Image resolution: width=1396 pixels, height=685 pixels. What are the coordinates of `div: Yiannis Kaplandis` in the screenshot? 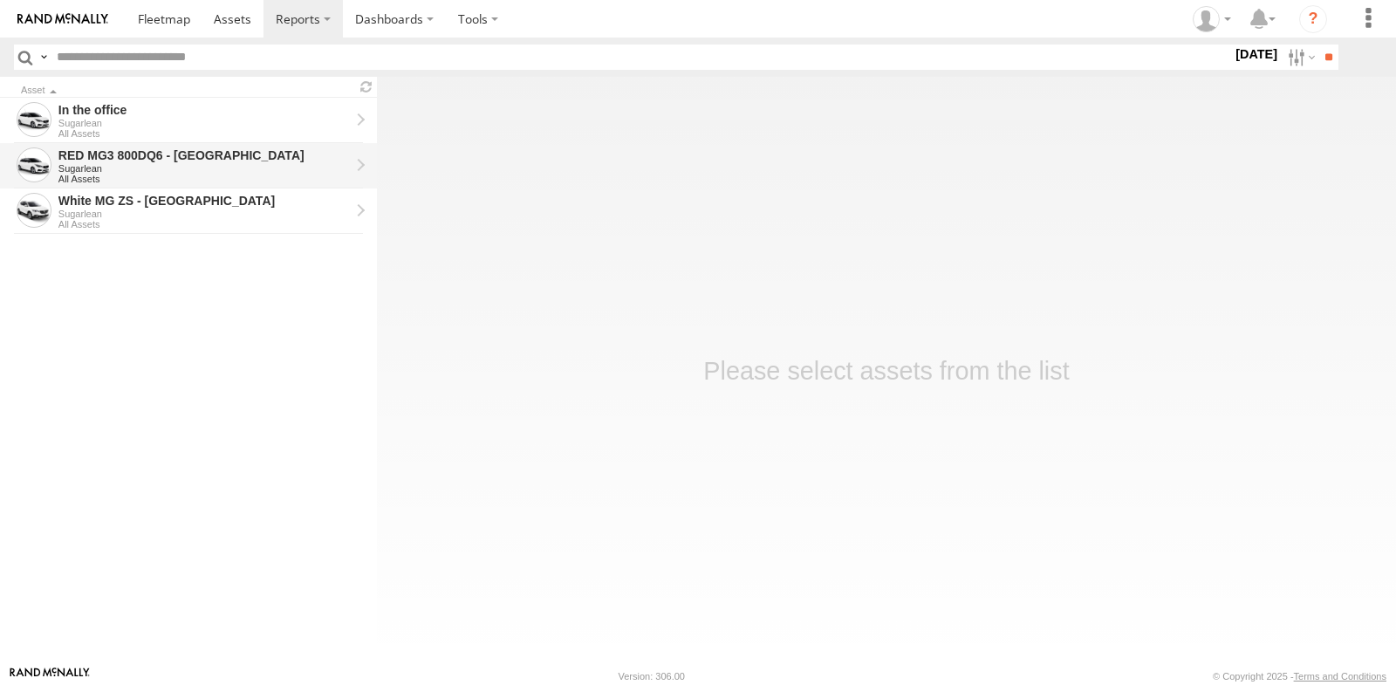 It's located at (1212, 19).